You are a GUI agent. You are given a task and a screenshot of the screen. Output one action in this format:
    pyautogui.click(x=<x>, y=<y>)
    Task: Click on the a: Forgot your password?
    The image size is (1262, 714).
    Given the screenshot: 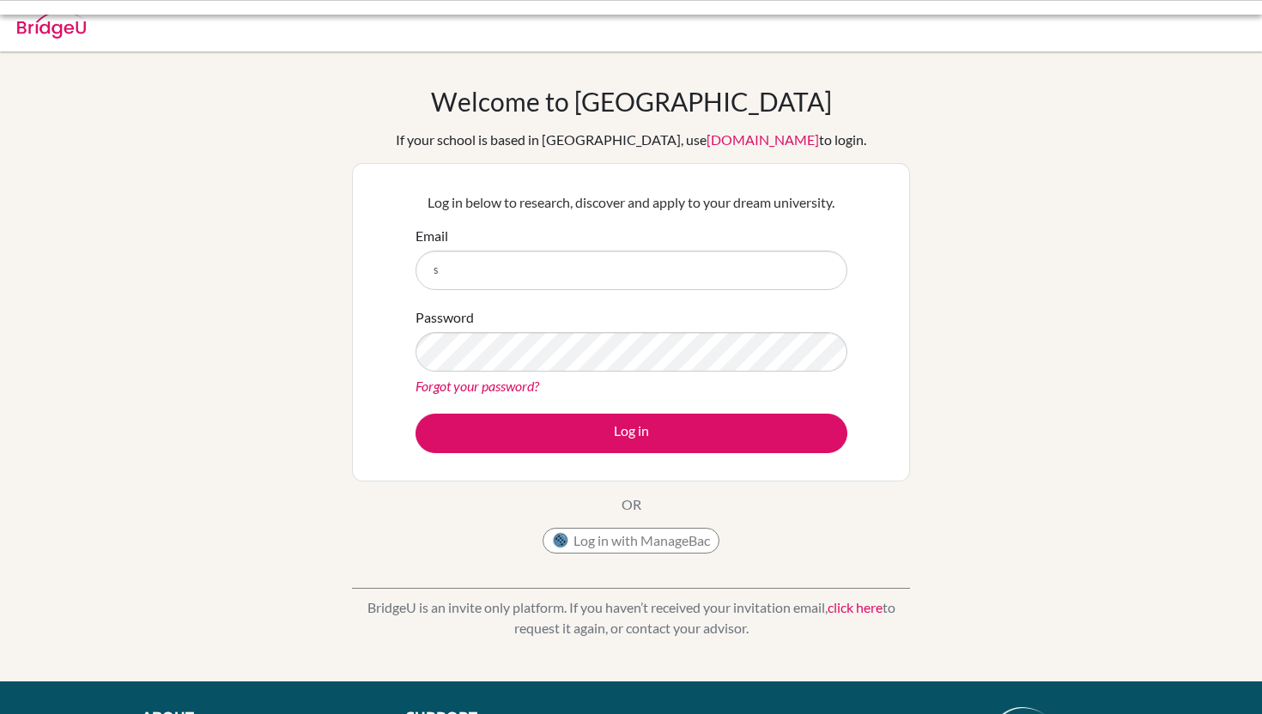 What is the action you would take?
    pyautogui.click(x=477, y=386)
    